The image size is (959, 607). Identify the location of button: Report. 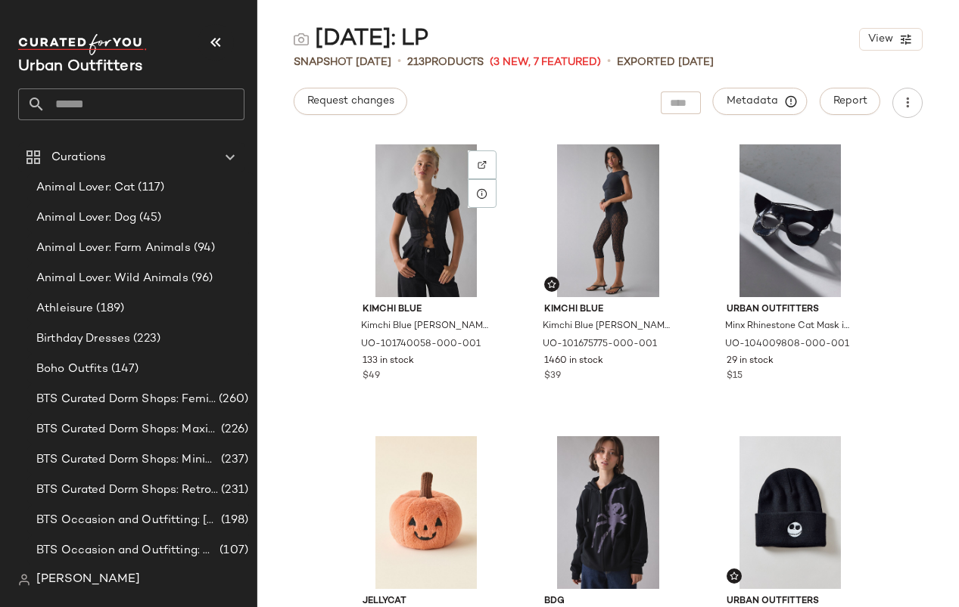
(850, 101).